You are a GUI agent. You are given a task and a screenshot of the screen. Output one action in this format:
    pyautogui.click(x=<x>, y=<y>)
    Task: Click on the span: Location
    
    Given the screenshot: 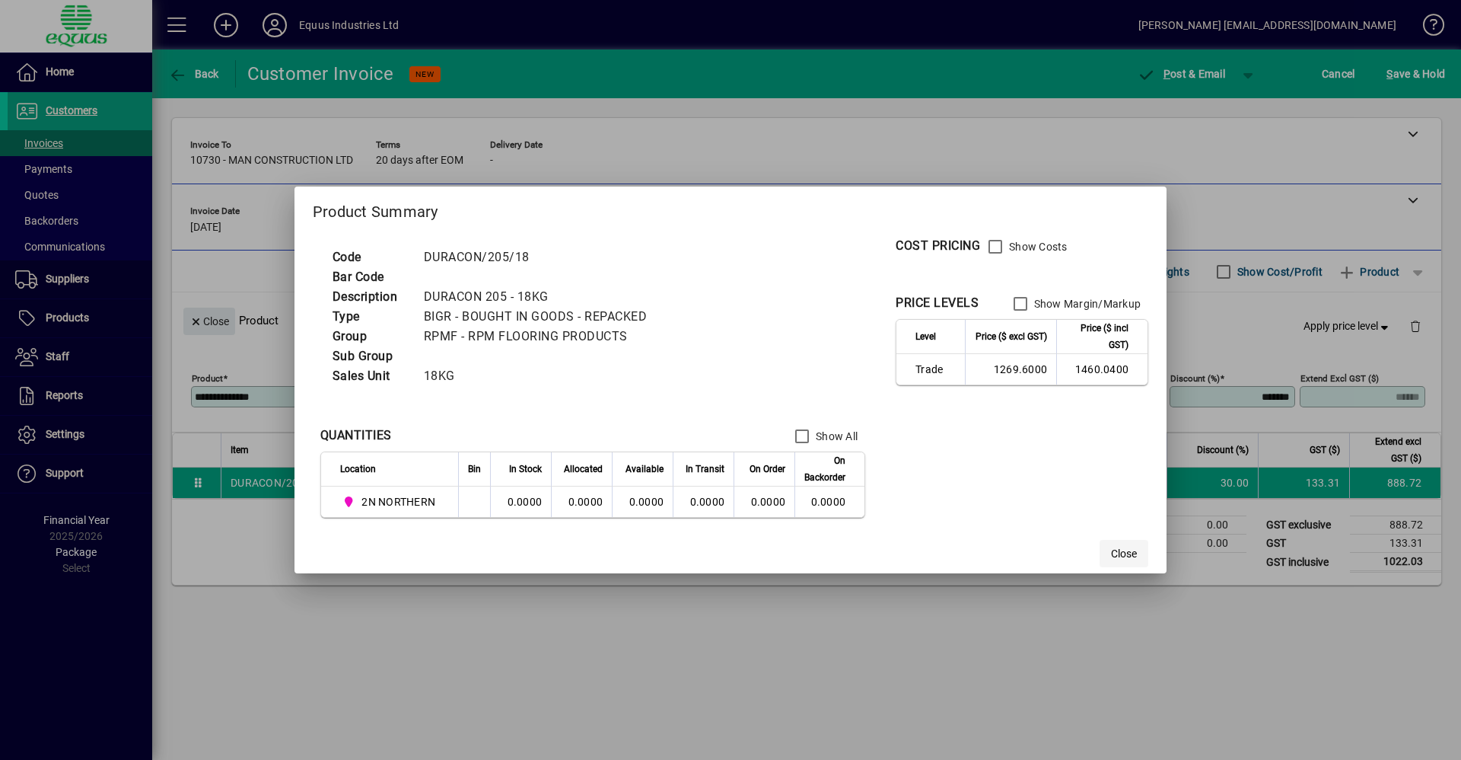 What is the action you would take?
    pyautogui.click(x=358, y=469)
    